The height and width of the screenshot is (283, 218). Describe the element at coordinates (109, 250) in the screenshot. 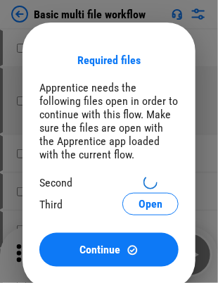

I see `button: ContinueContinue` at that location.